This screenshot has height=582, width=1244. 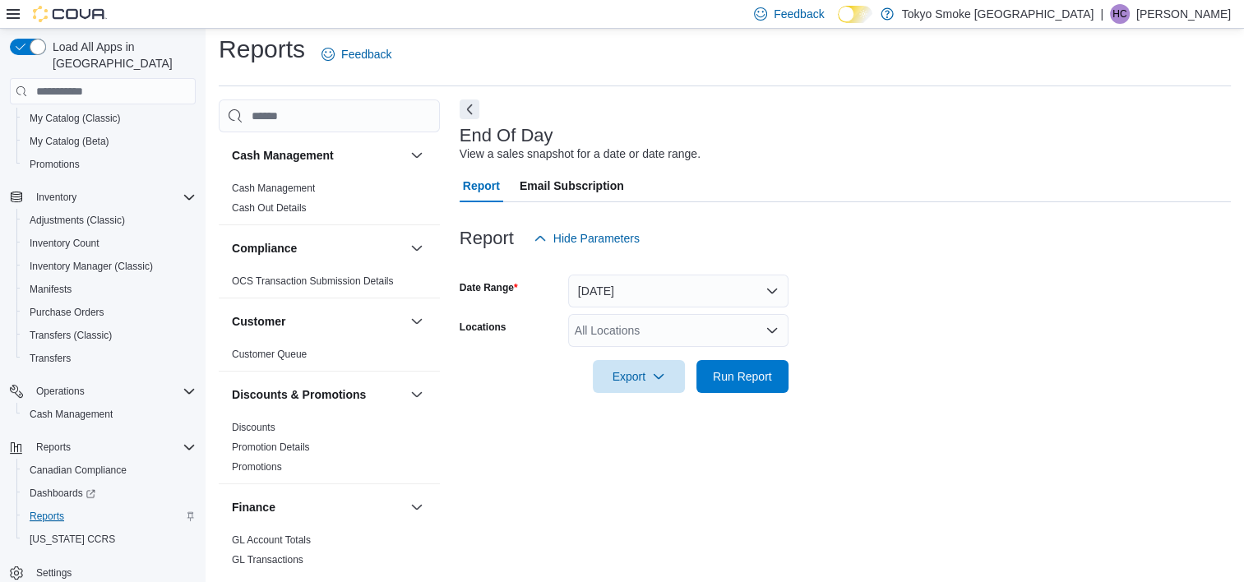 I want to click on span: Purchase Orders, so click(x=109, y=312).